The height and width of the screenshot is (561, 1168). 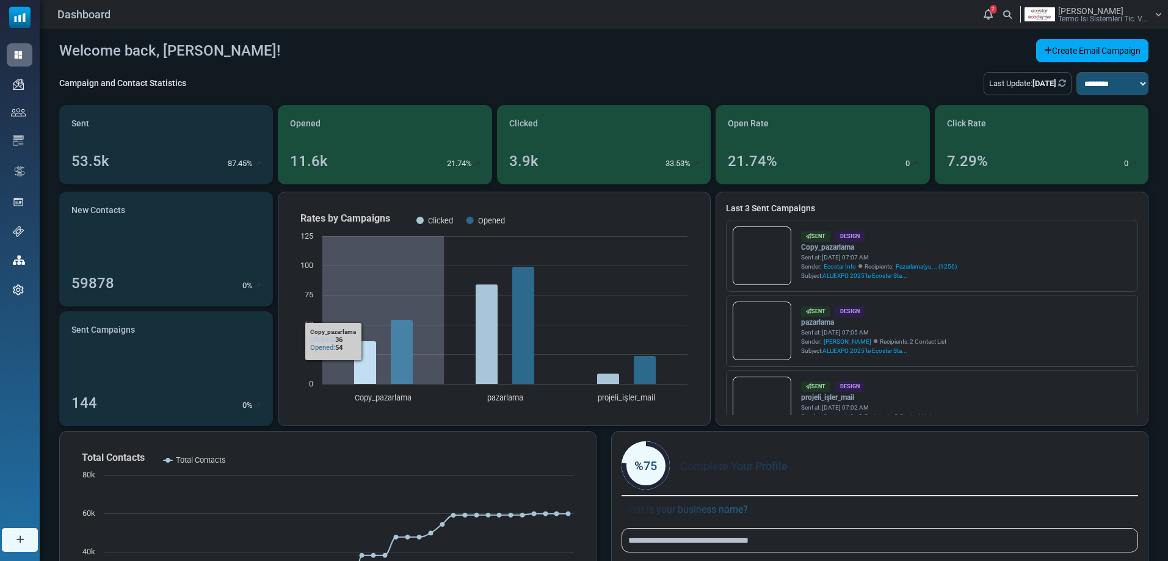 I want to click on text: pazarlama, so click(x=505, y=397).